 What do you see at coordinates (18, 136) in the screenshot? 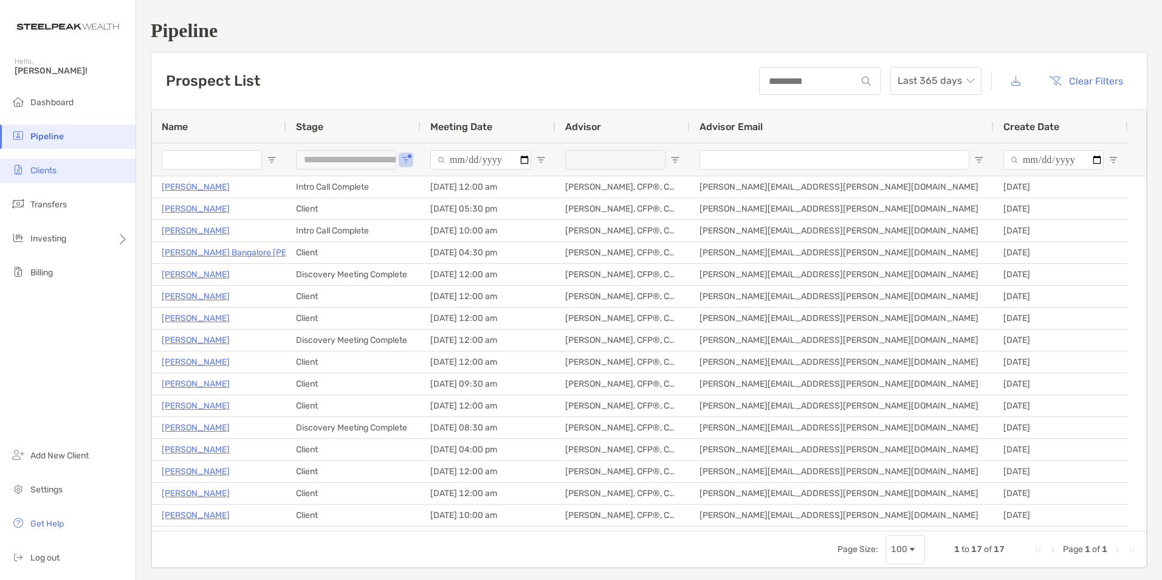
I see `img: pipeline icon` at bounding box center [18, 136].